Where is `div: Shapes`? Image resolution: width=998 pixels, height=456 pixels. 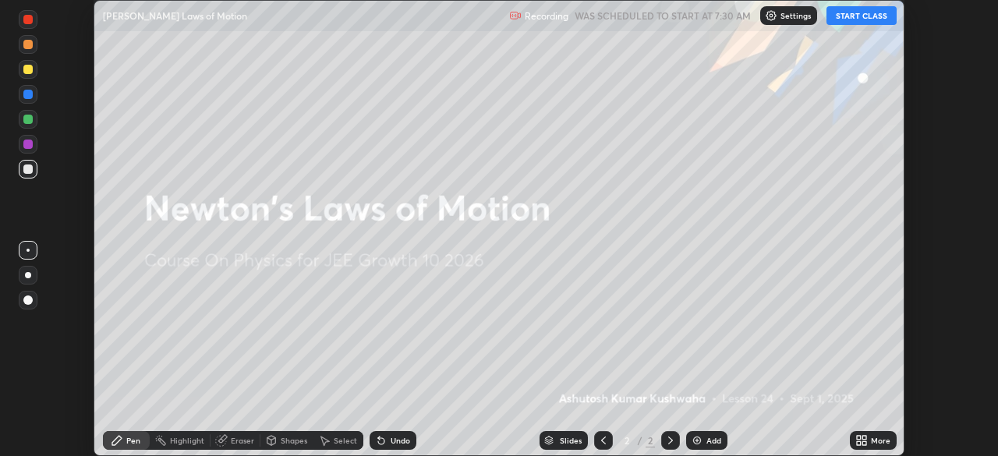 div: Shapes is located at coordinates (294, 440).